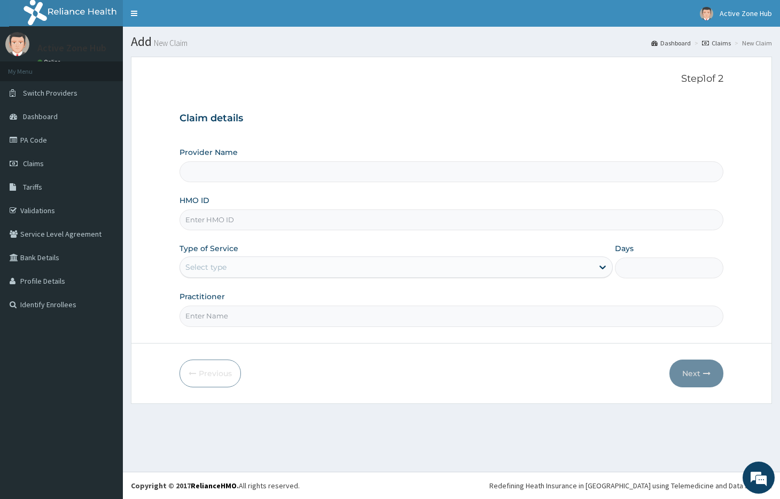 Image resolution: width=780 pixels, height=499 pixels. I want to click on label: Days, so click(624, 249).